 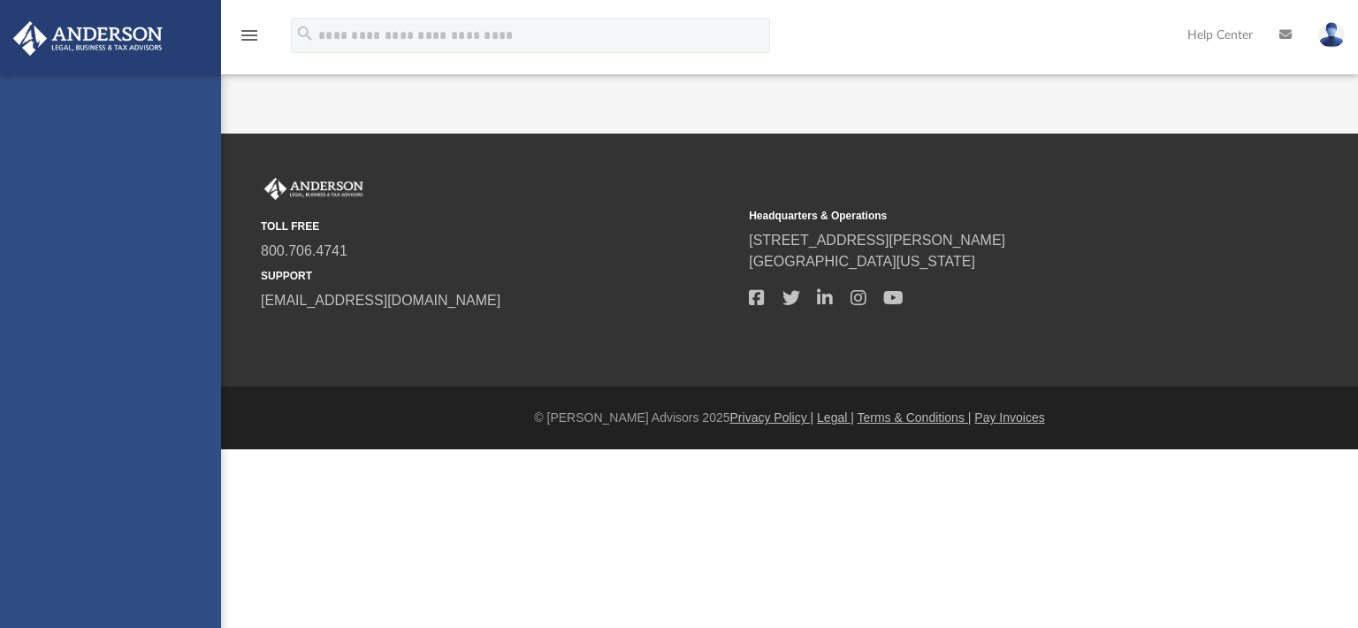 What do you see at coordinates (499, 276) in the screenshot?
I see `small: SUPPORT` at bounding box center [499, 276].